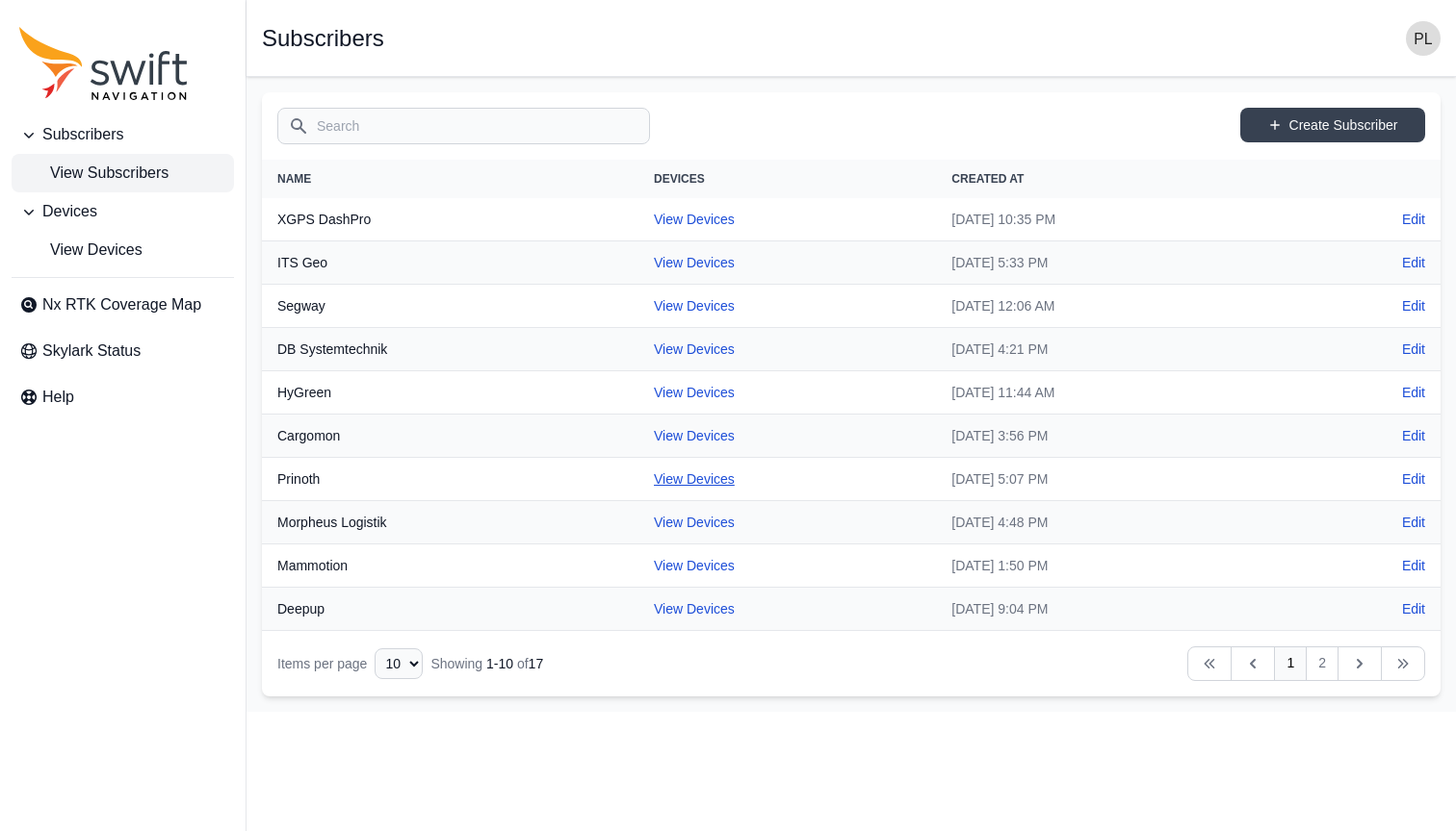 This screenshot has width=1456, height=831. I want to click on a: Nx RTK Coverage Map, so click(122, 305).